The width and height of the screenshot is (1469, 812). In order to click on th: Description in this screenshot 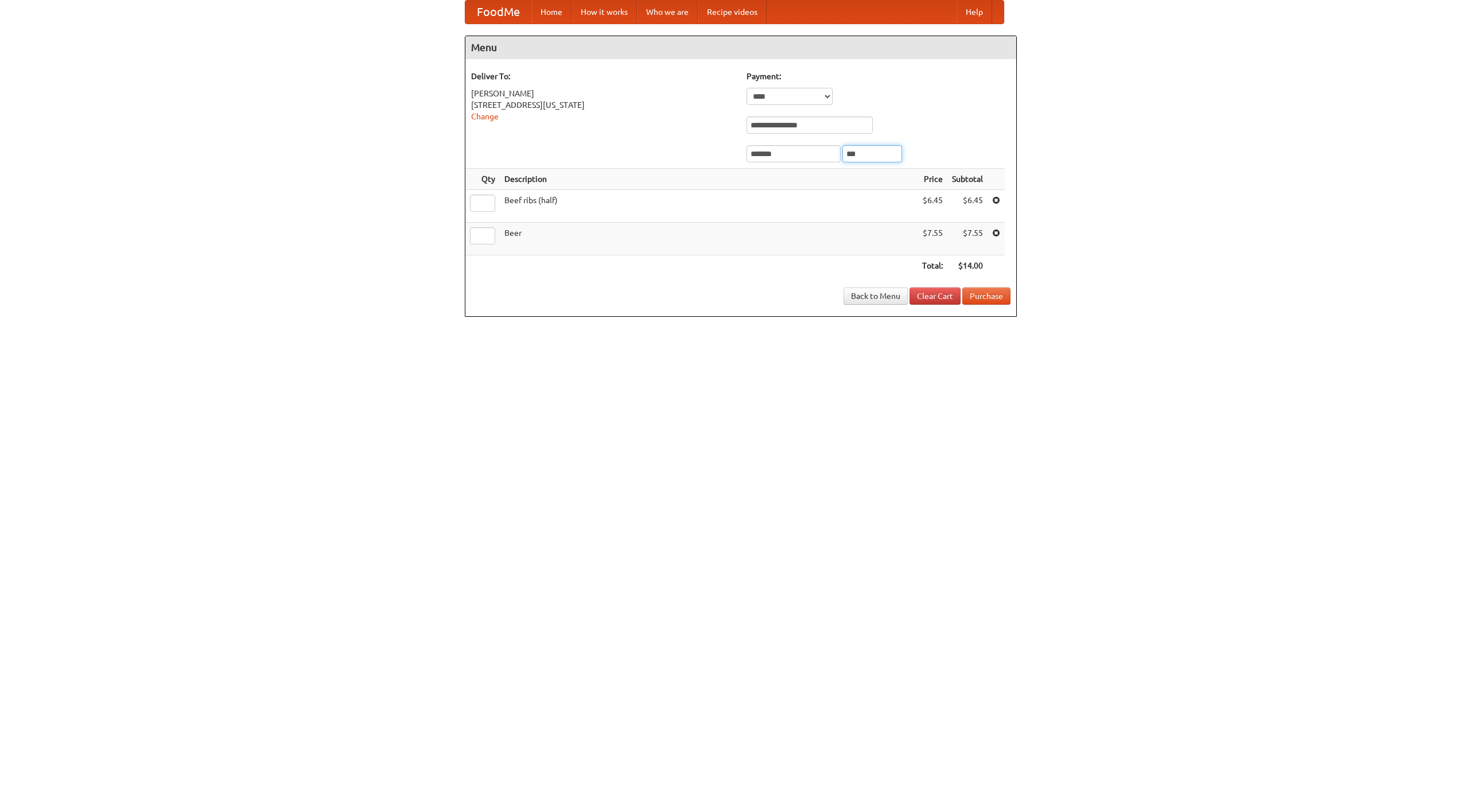, I will do `click(709, 179)`.